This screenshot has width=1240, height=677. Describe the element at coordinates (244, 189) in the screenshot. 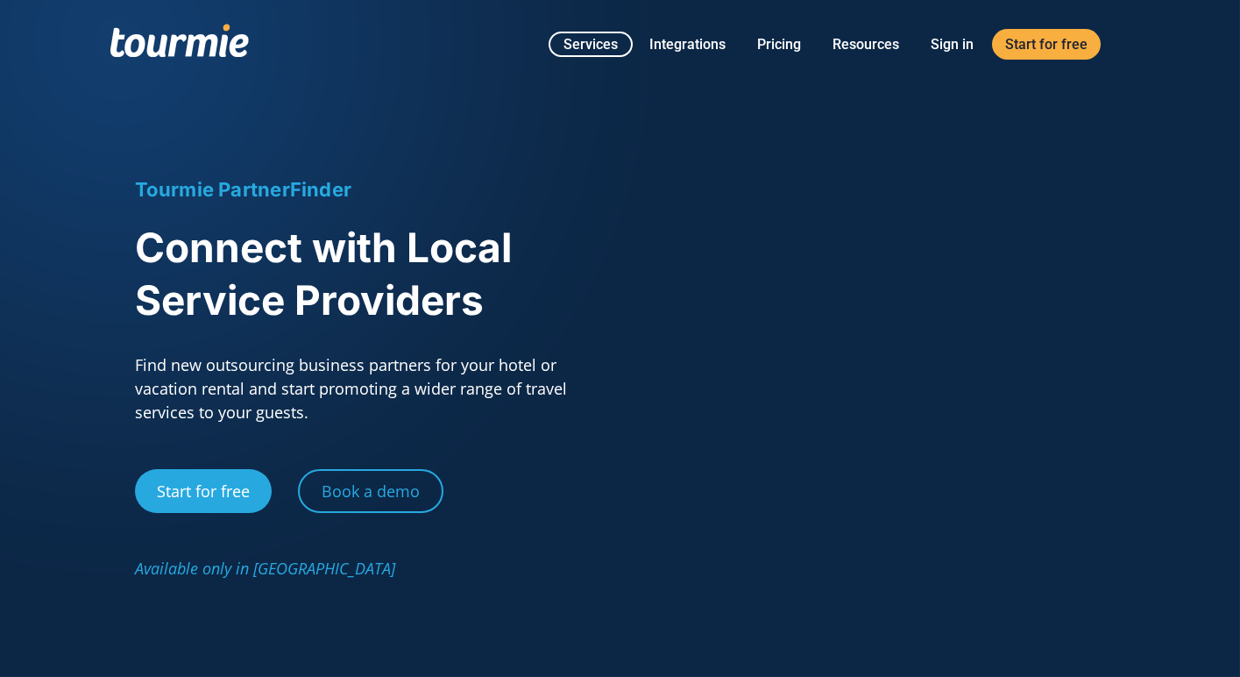

I see `span: Tourmie PartnerFinder` at that location.